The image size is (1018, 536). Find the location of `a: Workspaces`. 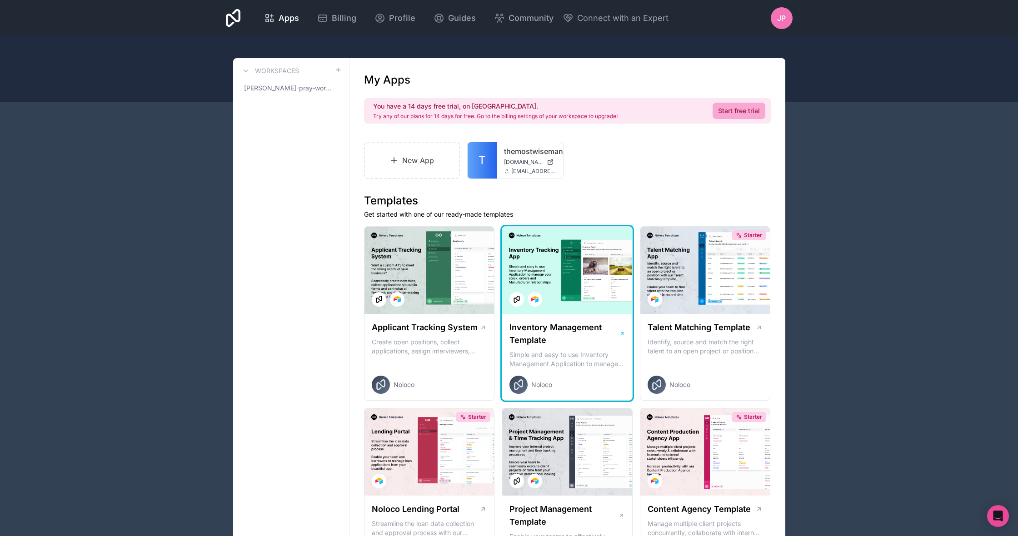

a: Workspaces is located at coordinates (269, 71).